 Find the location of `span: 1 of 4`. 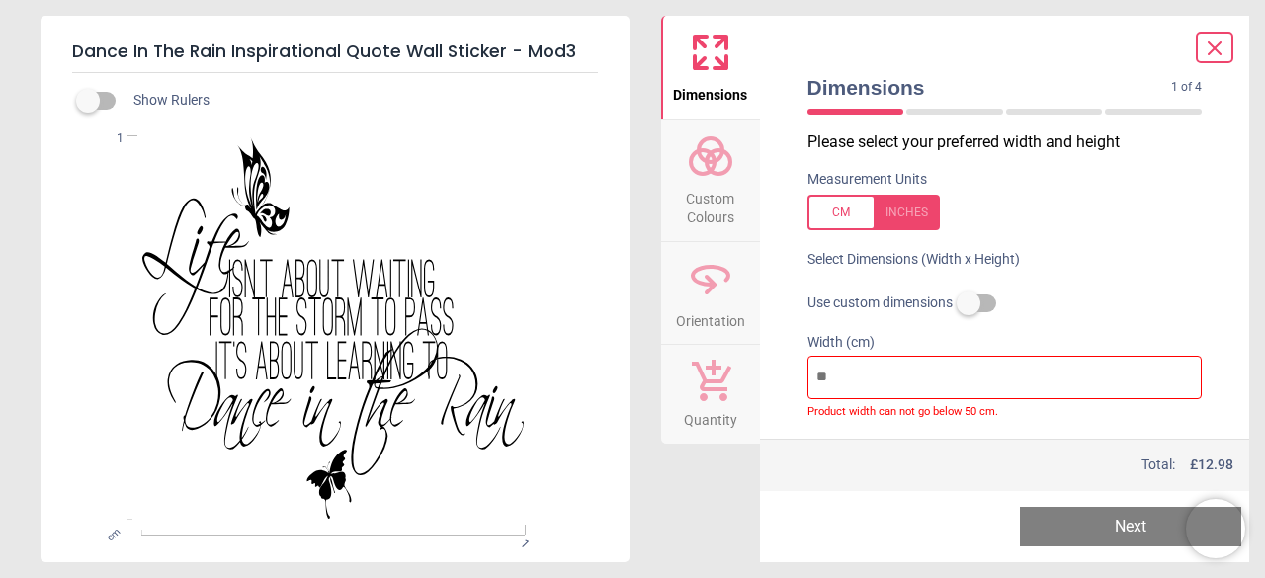

span: 1 of 4 is located at coordinates (1186, 87).